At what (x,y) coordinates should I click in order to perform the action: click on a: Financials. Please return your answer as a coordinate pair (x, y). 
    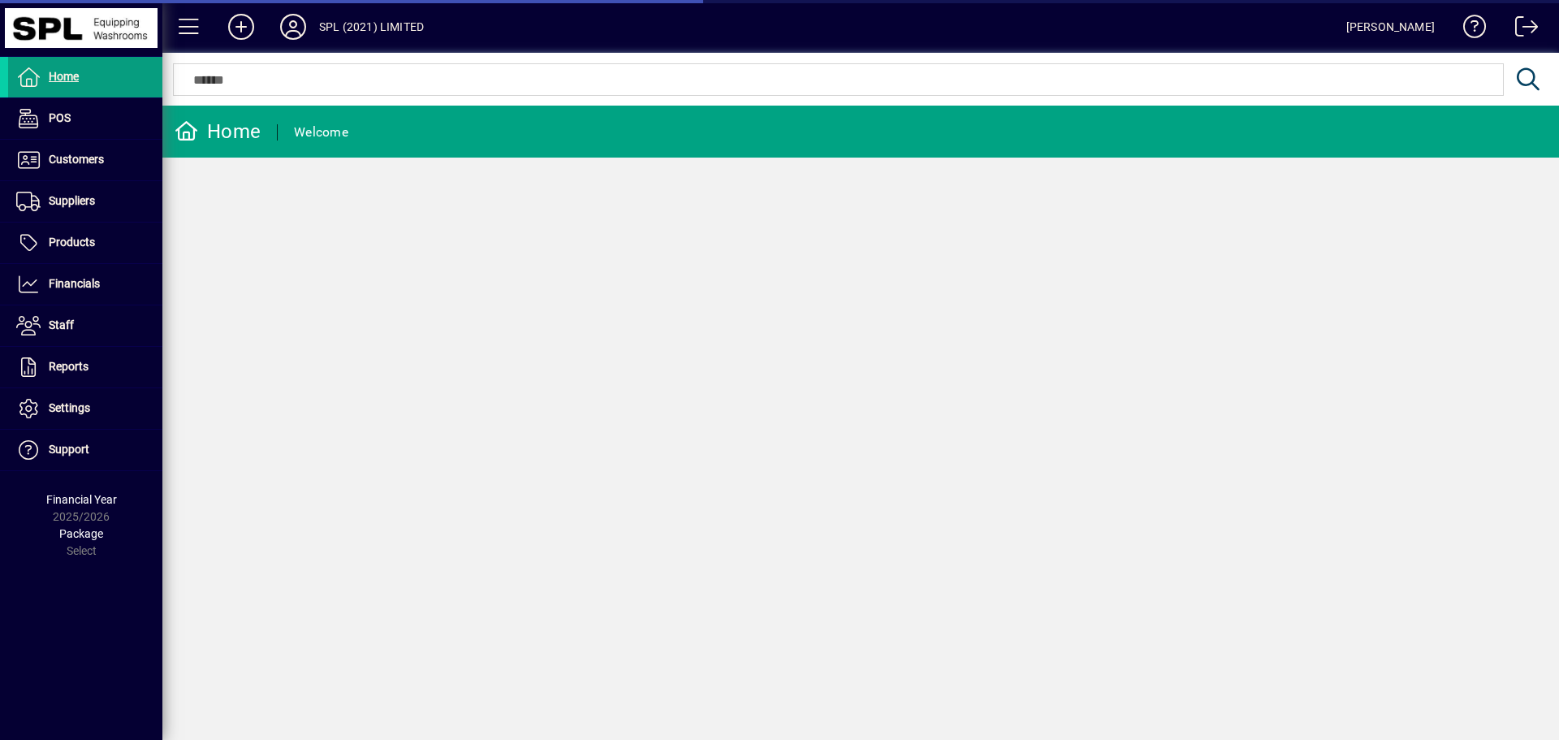
    Looking at the image, I should click on (85, 284).